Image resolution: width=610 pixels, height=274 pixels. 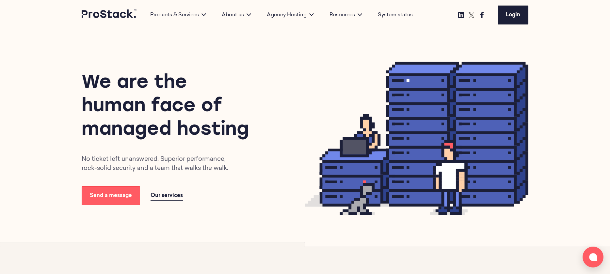 I want to click on a: Login, so click(x=513, y=15).